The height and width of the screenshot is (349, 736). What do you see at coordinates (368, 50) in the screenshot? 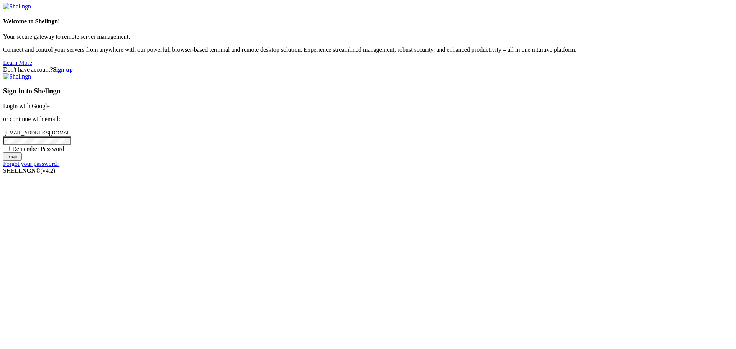
I see `p: Connect and control your servers from anywhere with our powerful, browser-based terminal and remo...` at bounding box center [368, 50].